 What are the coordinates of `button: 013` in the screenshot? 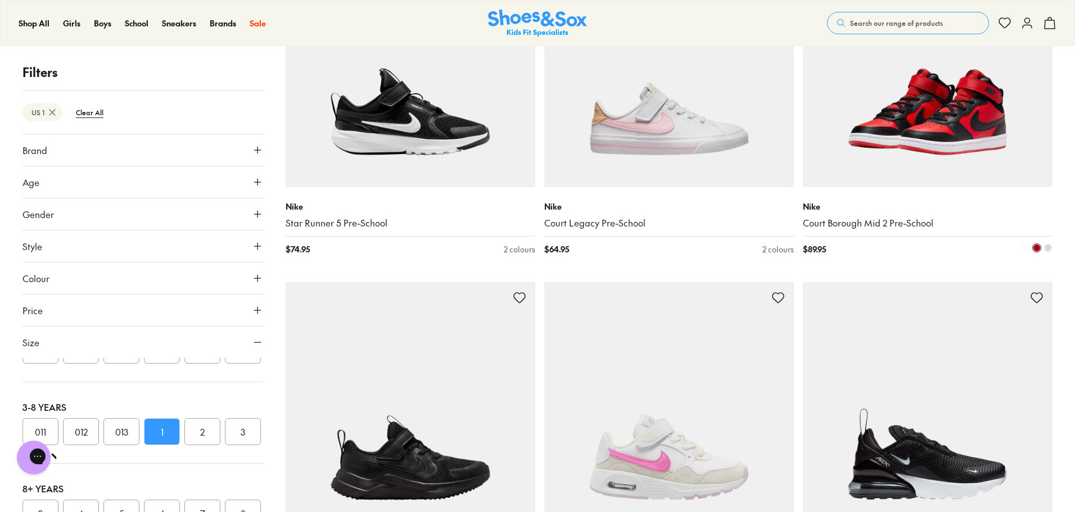 It's located at (121, 432).